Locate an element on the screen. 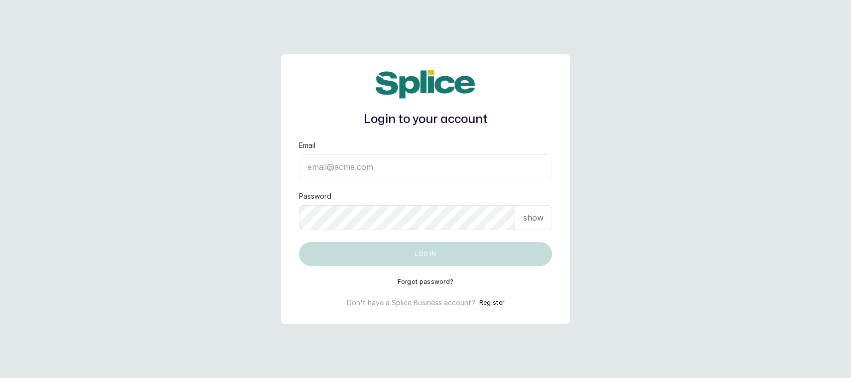 This screenshot has height=378, width=851. button: Register is located at coordinates (492, 303).